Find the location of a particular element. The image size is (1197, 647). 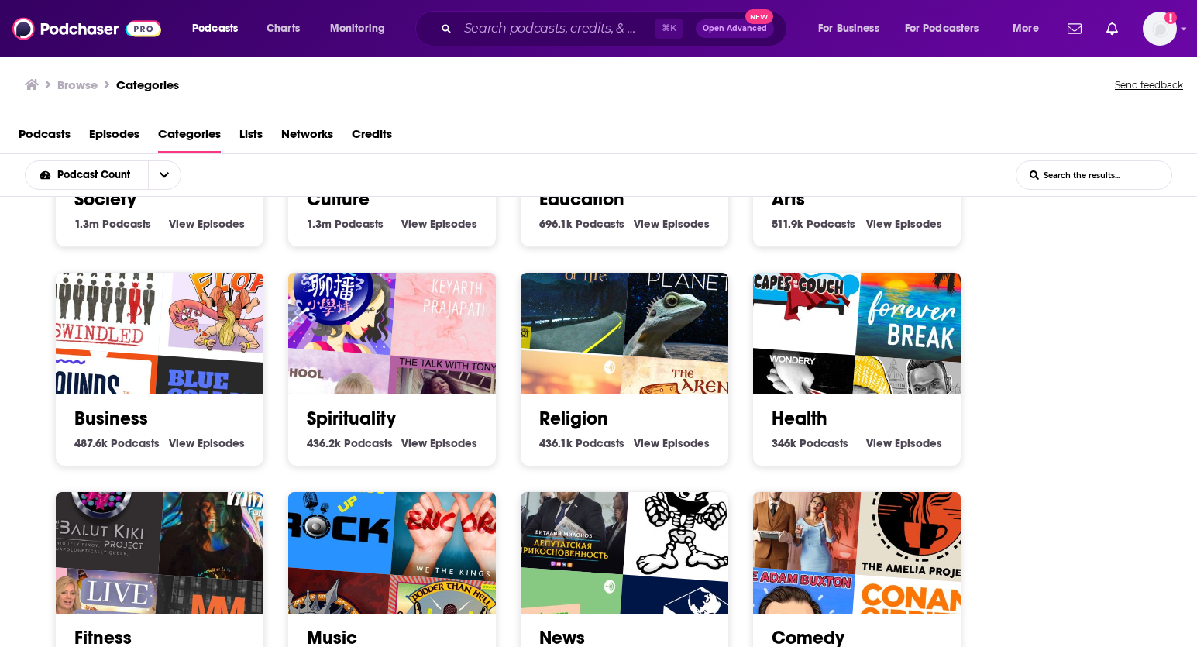

a: Podcasts is located at coordinates (44, 137).